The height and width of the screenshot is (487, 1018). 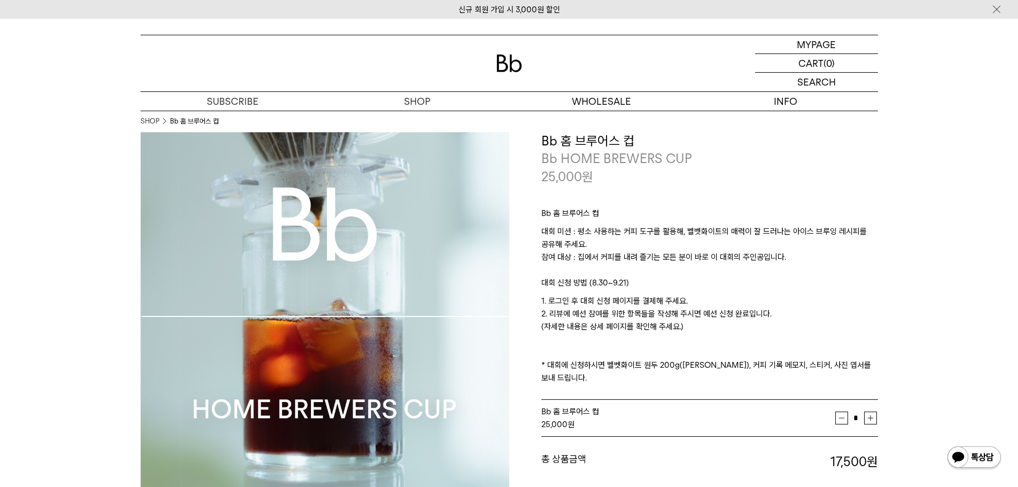 I want to click on a: SUBSCRIBE, so click(x=232, y=101).